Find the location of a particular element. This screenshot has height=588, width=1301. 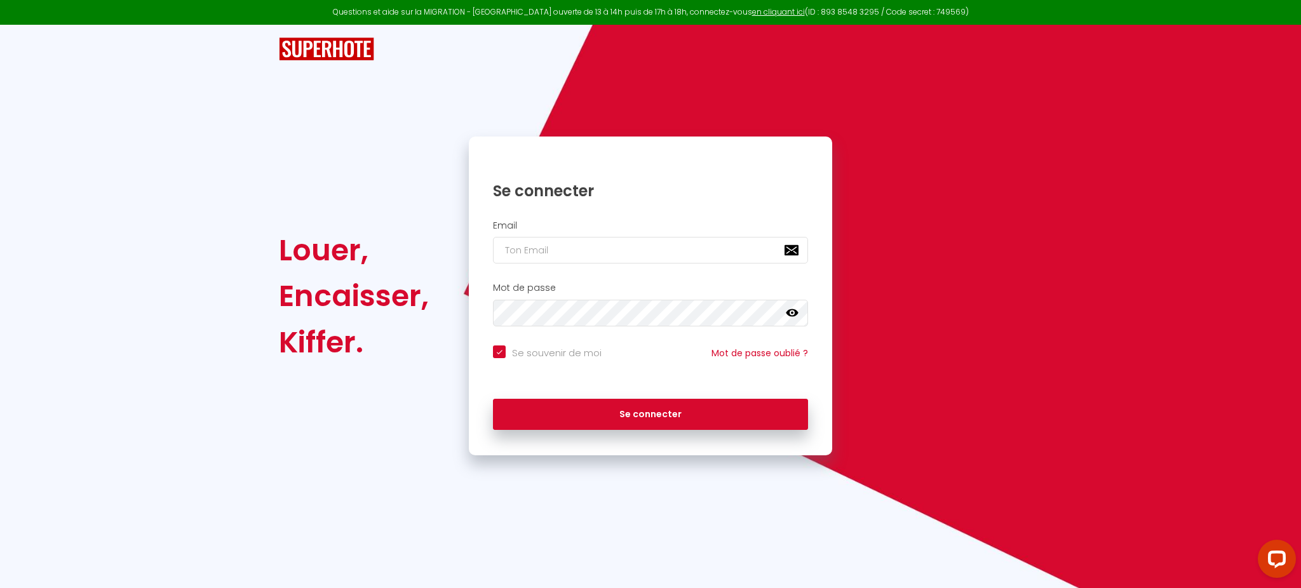

a: en cliquant ici is located at coordinates (778, 11).